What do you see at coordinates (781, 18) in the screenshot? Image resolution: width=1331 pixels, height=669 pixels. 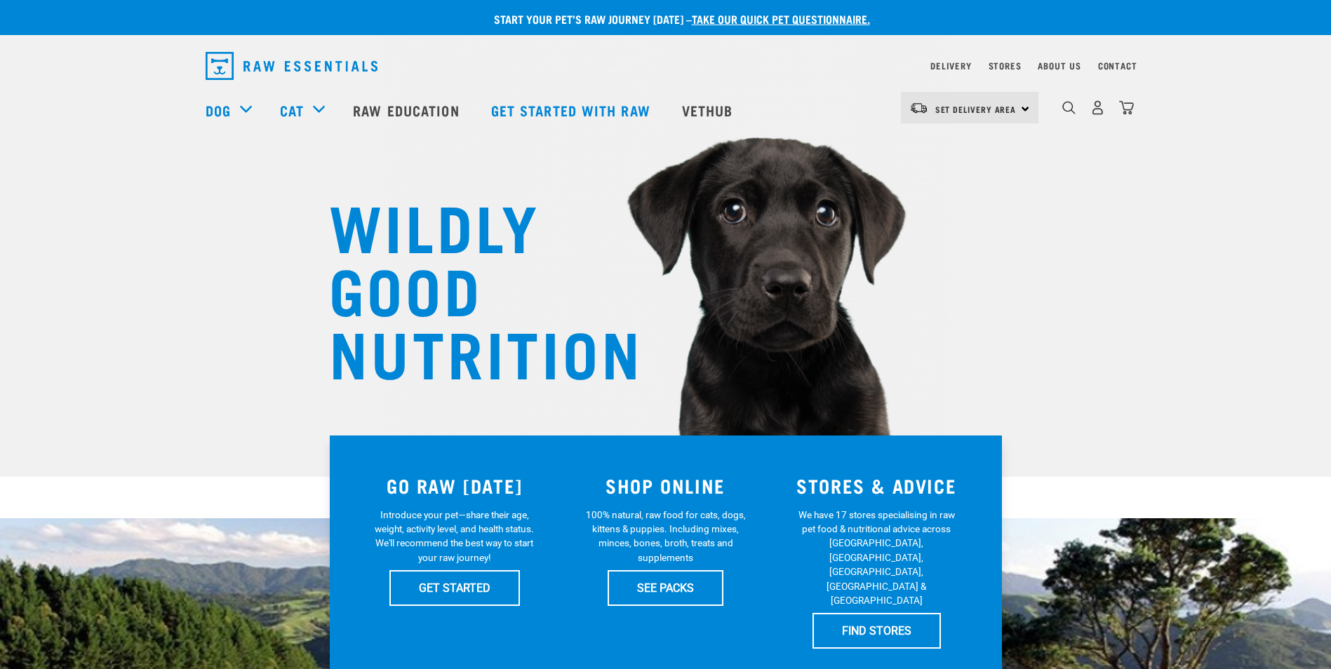 I see `a: take our quick pet questionnaire.` at bounding box center [781, 18].